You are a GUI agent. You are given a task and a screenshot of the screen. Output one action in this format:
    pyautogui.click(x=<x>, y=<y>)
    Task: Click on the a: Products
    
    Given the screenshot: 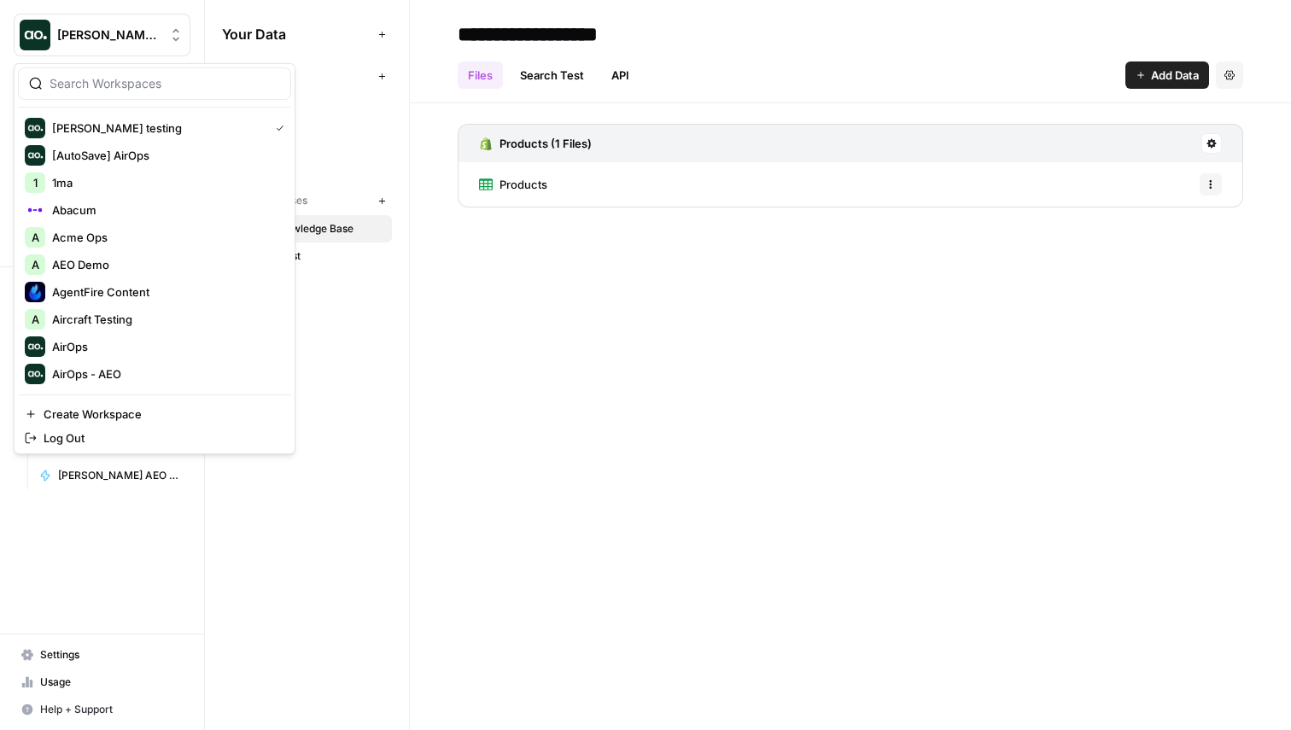 What is the action you would take?
    pyautogui.click(x=513, y=184)
    